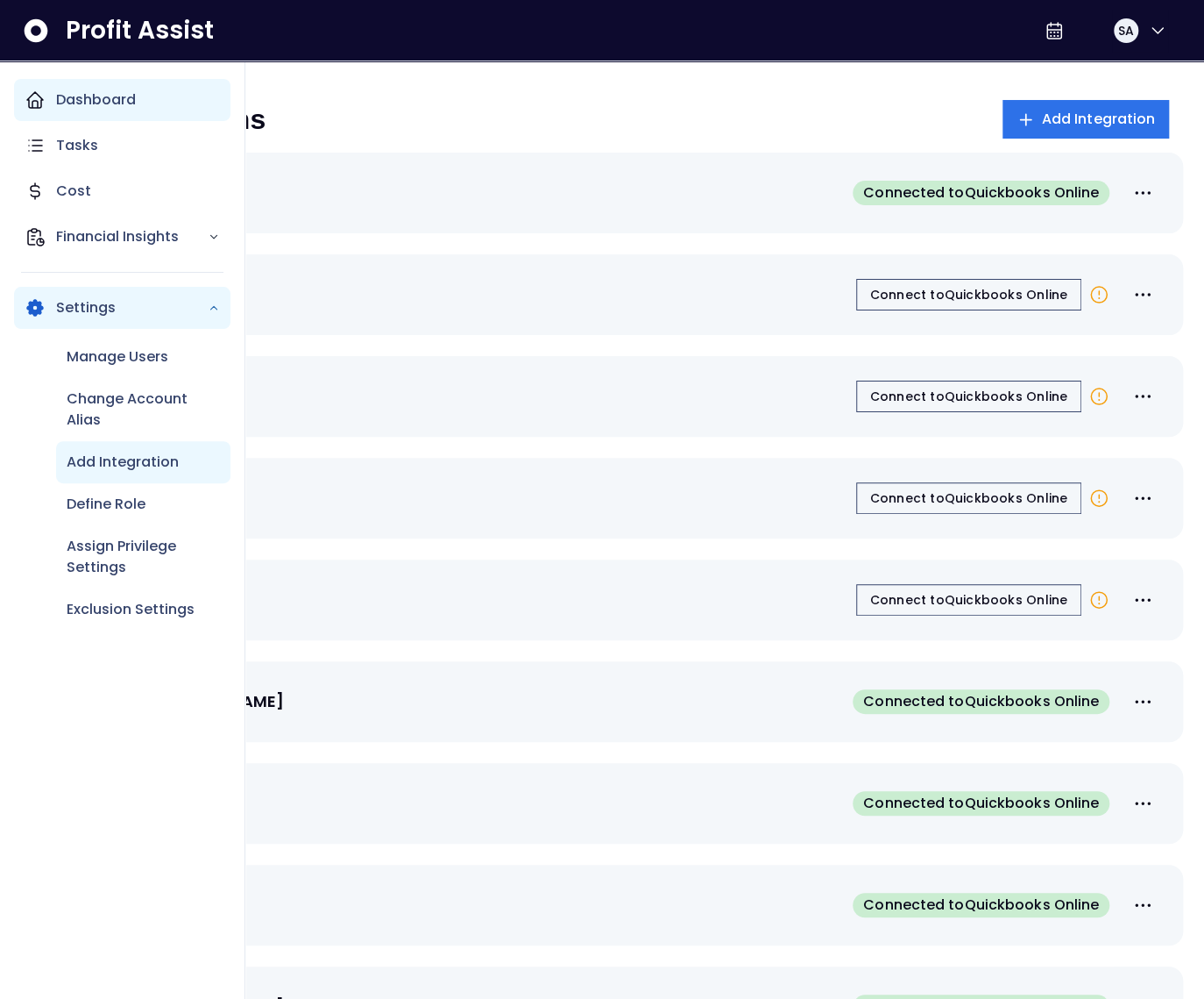  What do you see at coordinates (143, 409) in the screenshot?
I see `p: Change Account Alias` at bounding box center [143, 409].